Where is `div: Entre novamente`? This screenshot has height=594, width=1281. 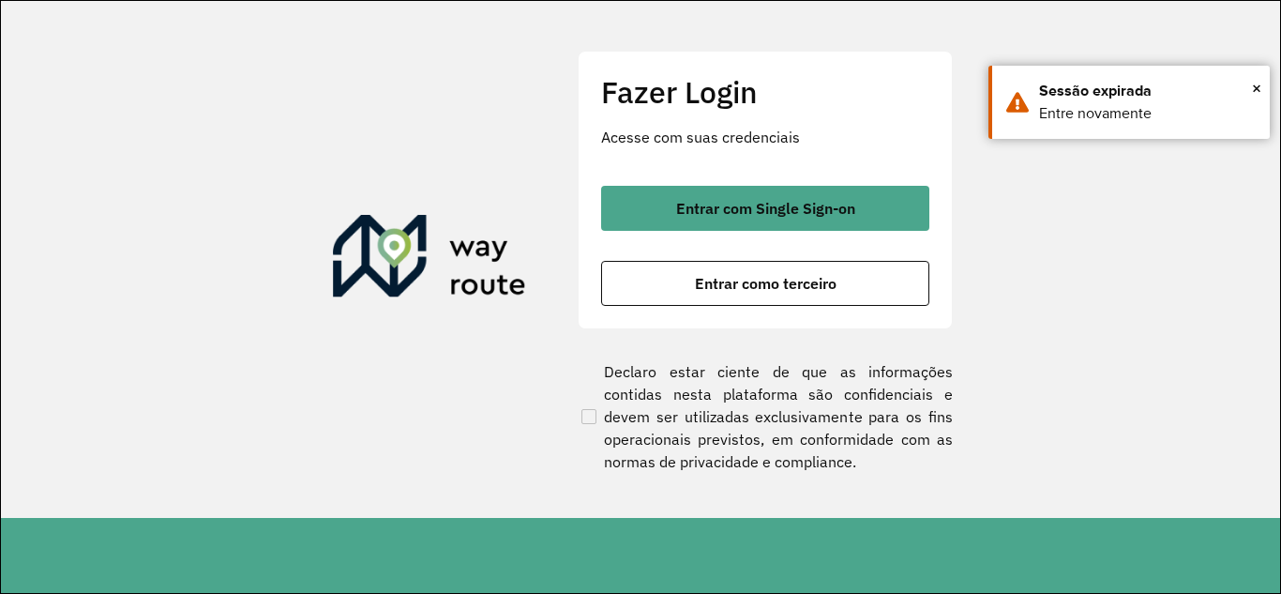
div: Entre novamente is located at coordinates (1147, 114).